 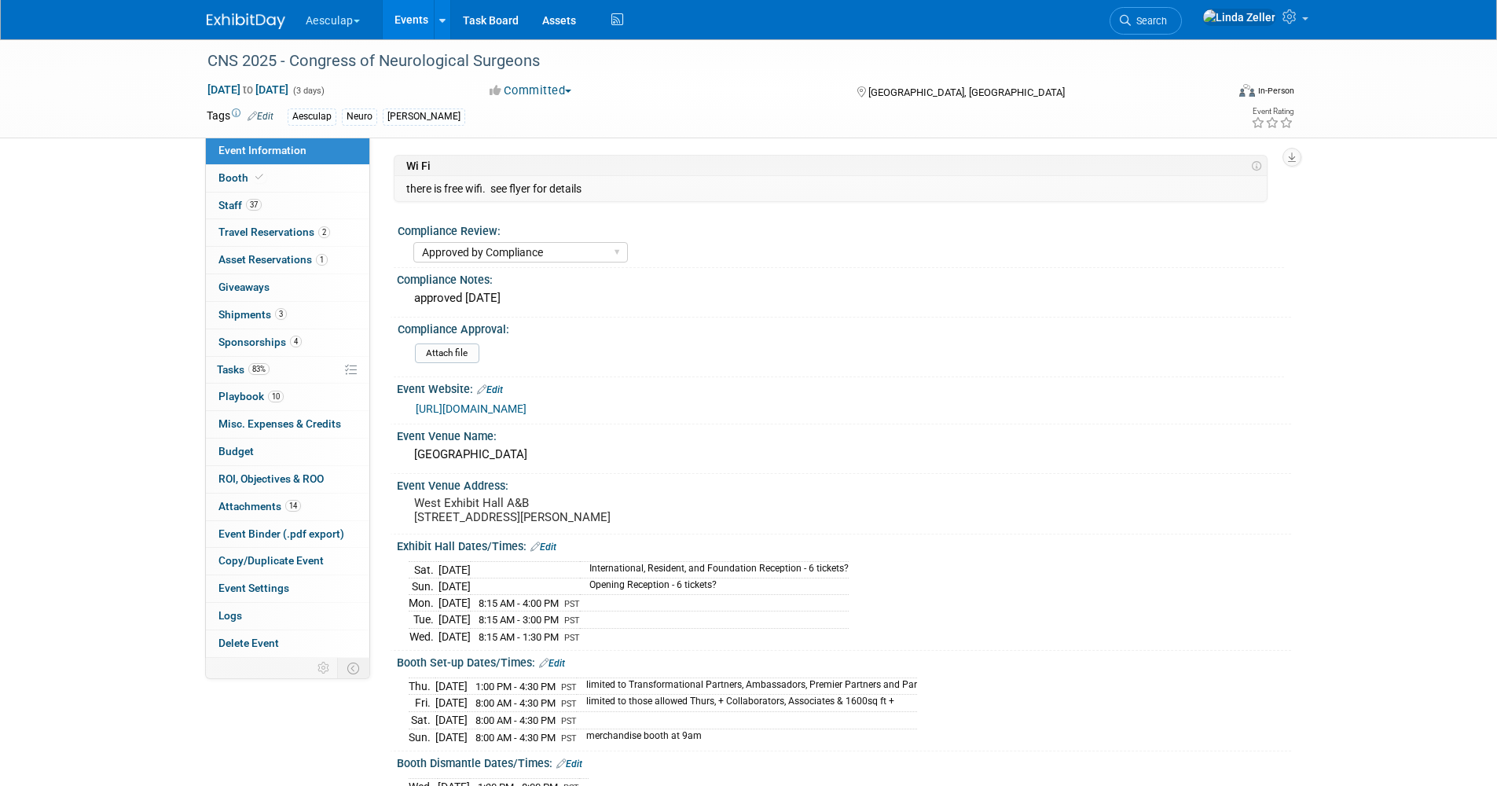 What do you see at coordinates (276, 396) in the screenshot?
I see `span: 10` at bounding box center [276, 396].